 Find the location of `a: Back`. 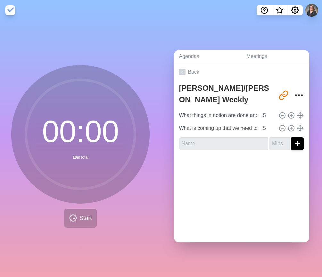

a: Back is located at coordinates (242, 72).